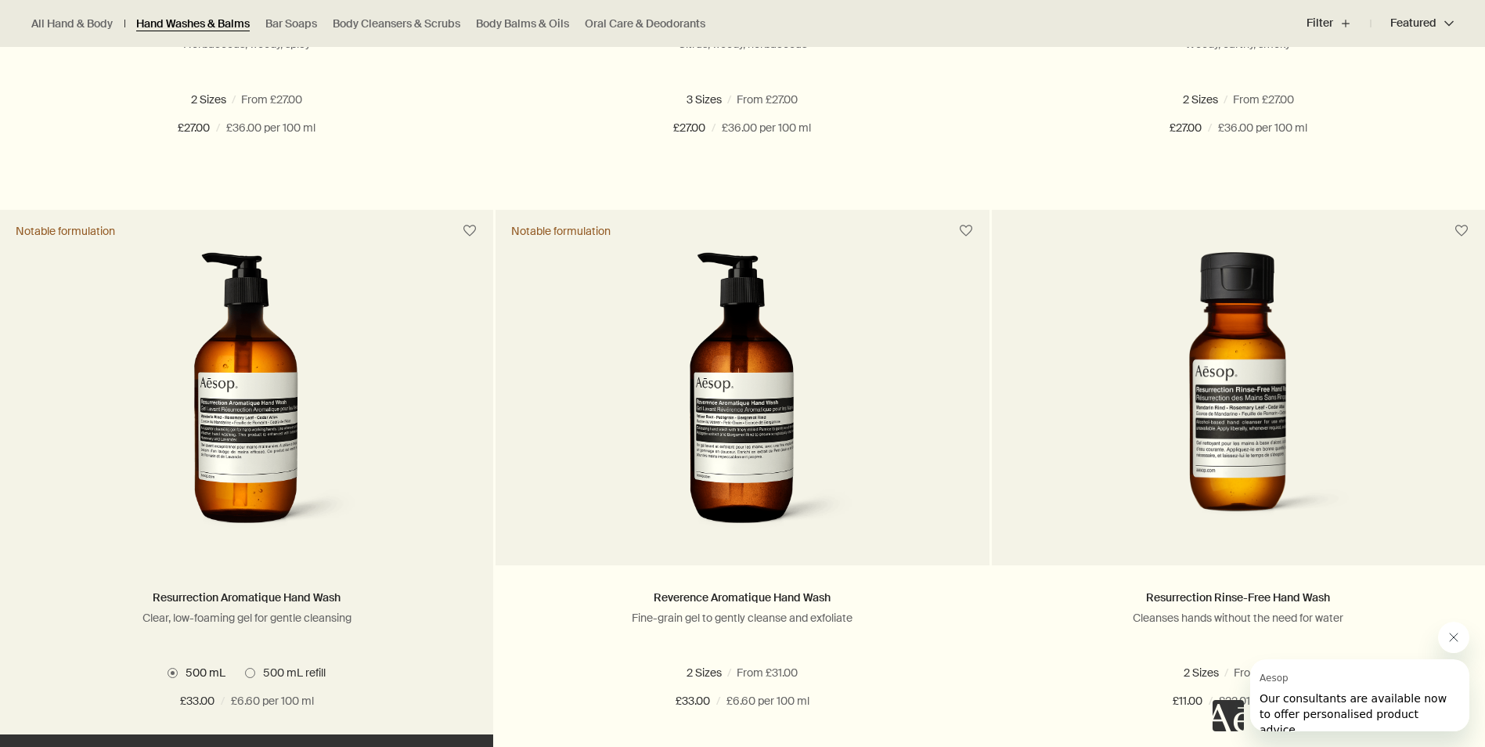 This screenshot has width=1485, height=747. Describe the element at coordinates (193, 23) in the screenshot. I see `a: Hand Washes & Balms` at that location.